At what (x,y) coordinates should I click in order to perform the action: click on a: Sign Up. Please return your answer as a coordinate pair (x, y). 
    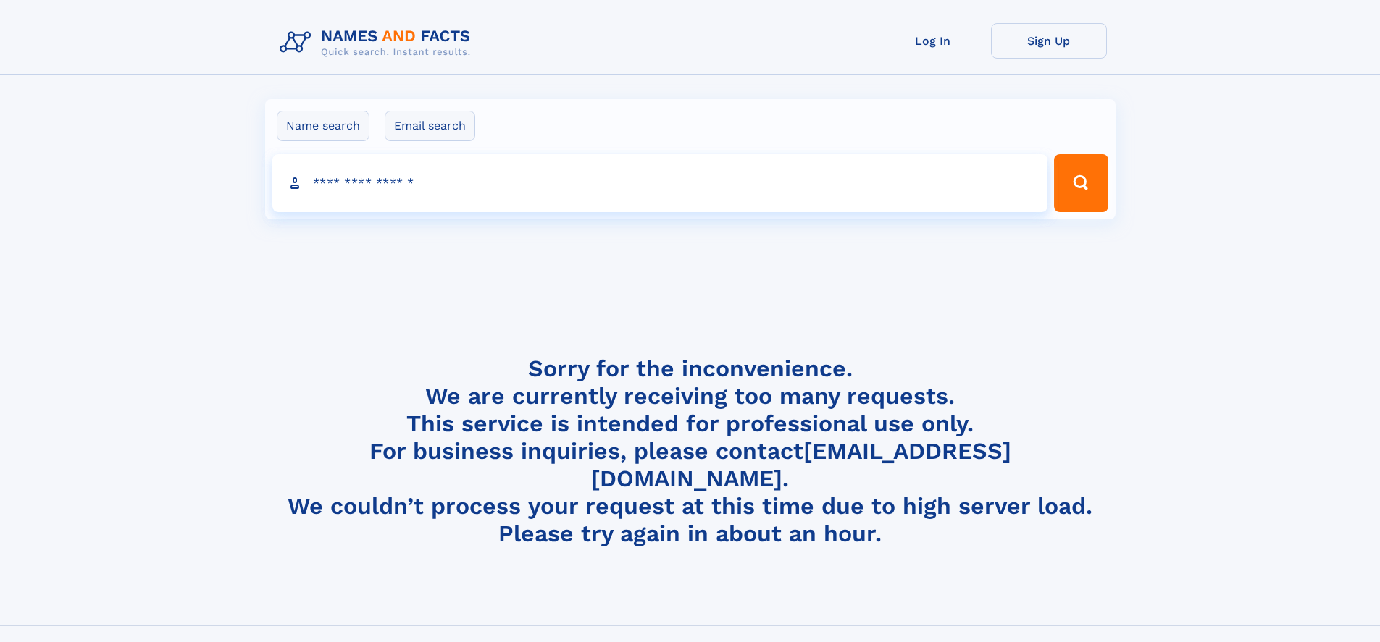
    Looking at the image, I should click on (1049, 41).